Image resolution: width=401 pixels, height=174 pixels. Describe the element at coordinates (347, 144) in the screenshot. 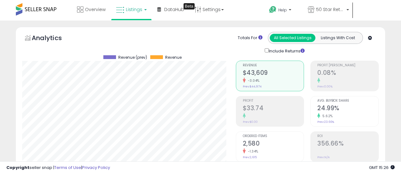

I see `h2: 356.66%` at that location.